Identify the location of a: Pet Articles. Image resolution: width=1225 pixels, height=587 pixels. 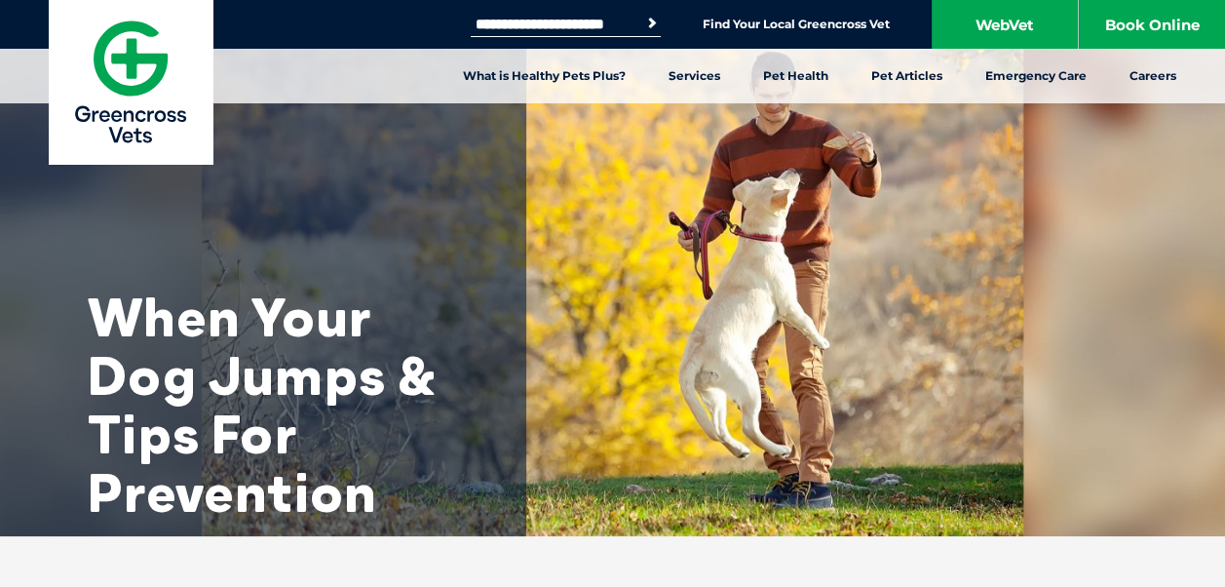
(906, 76).